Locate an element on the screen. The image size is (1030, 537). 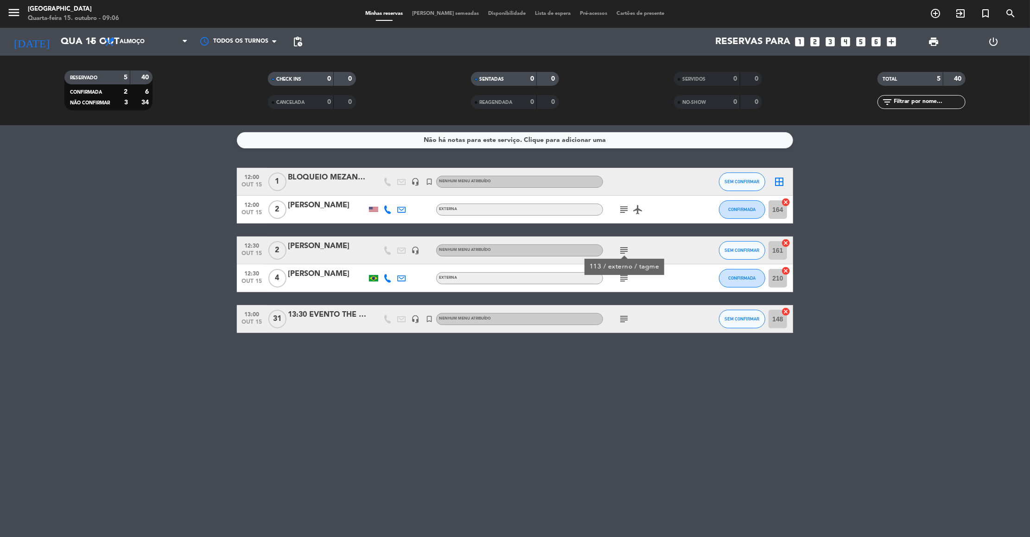
span: Almoço is located at coordinates (132, 42).